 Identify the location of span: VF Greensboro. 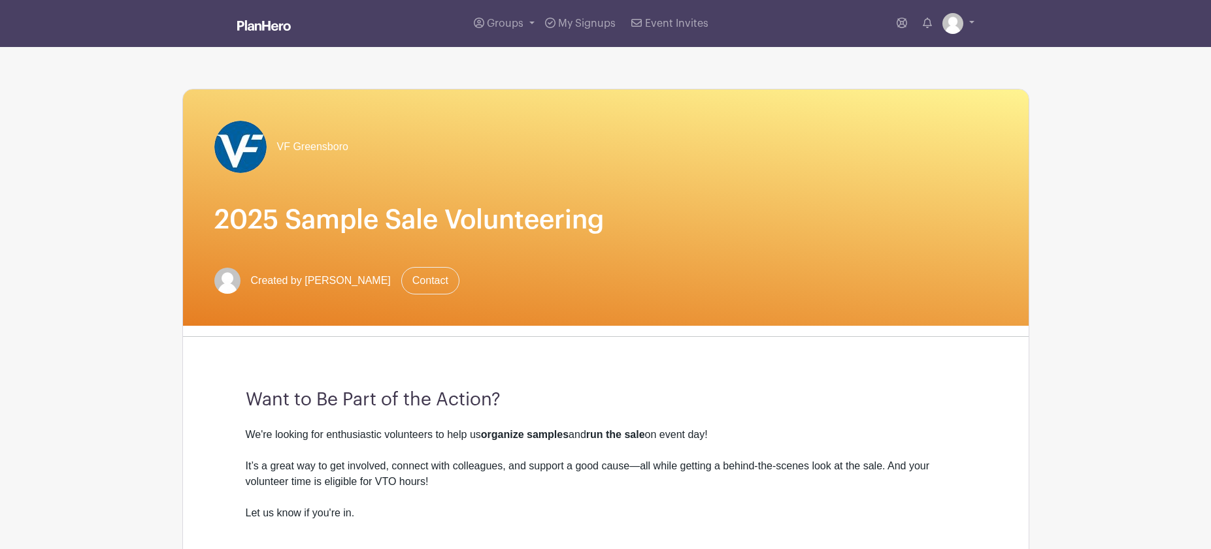
(312, 147).